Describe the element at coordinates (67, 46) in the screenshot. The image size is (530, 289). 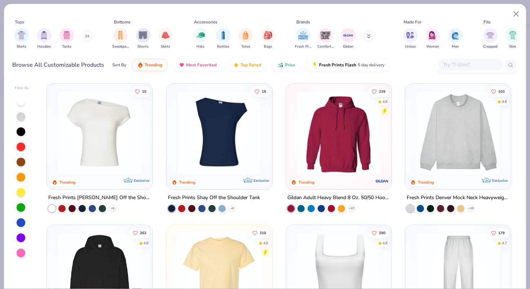
I see `span: Tanks` at that location.